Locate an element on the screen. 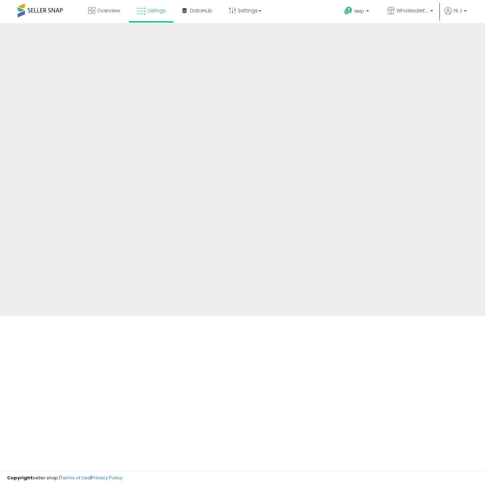 The width and height of the screenshot is (485, 485). span: WholesaleEmporium is located at coordinates (412, 11).